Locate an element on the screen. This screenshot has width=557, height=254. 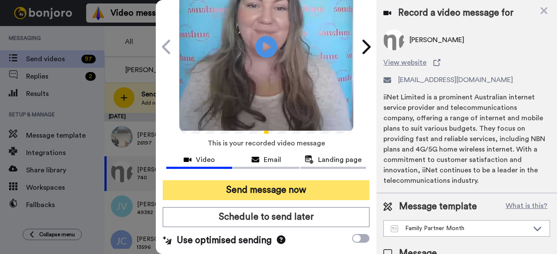
button: What is this? is located at coordinates (526, 207).